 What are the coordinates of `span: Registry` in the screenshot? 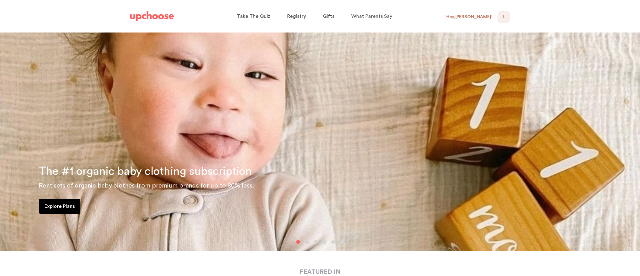 It's located at (297, 16).